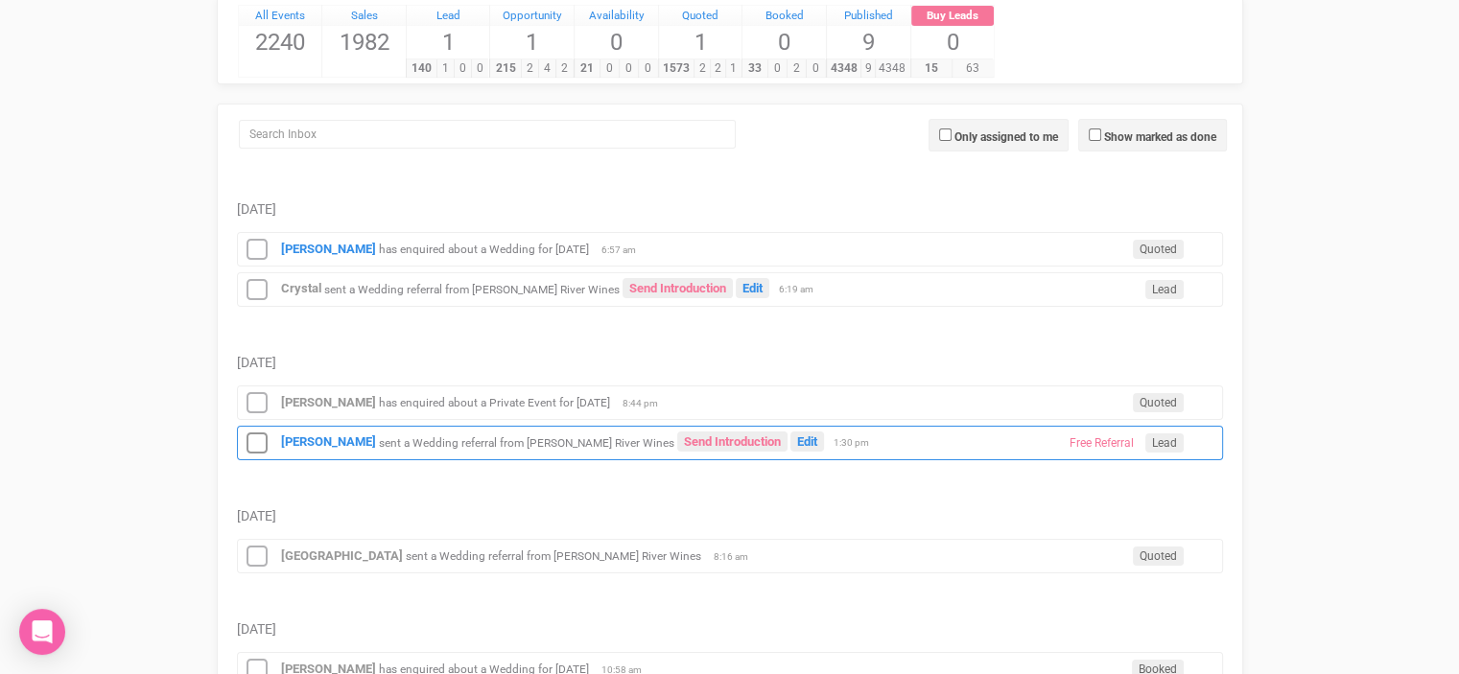 The height and width of the screenshot is (674, 1459). I want to click on span: 1573, so click(676, 68).